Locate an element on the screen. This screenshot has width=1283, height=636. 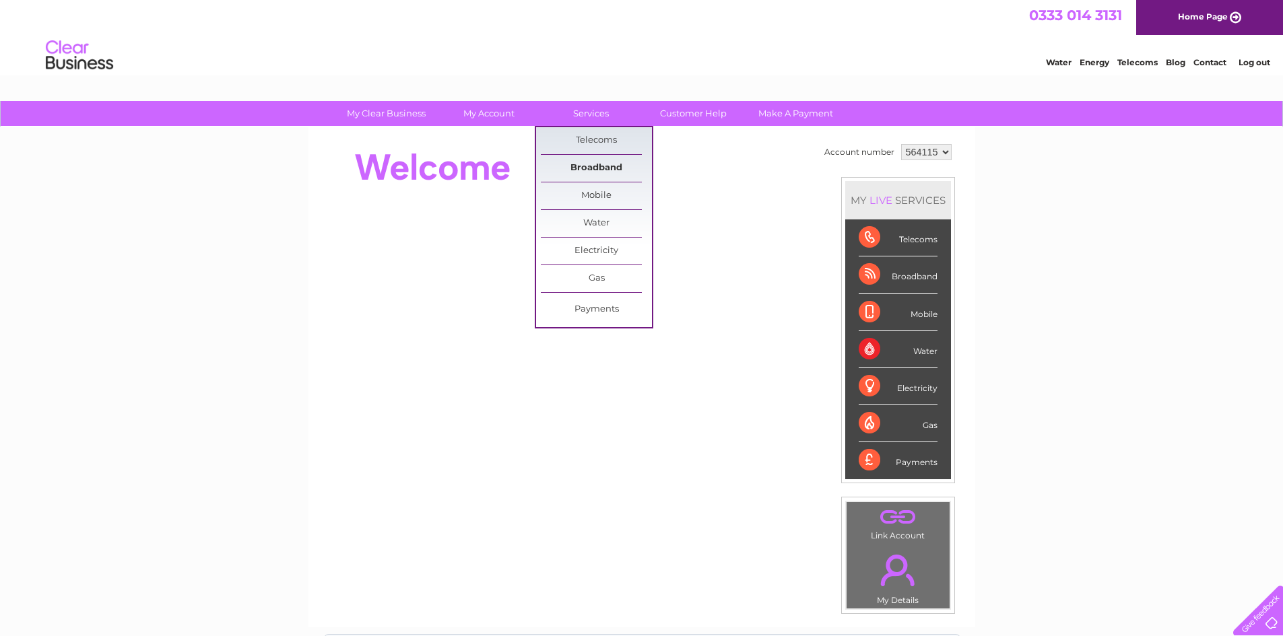
td: Account number is located at coordinates (859, 152).